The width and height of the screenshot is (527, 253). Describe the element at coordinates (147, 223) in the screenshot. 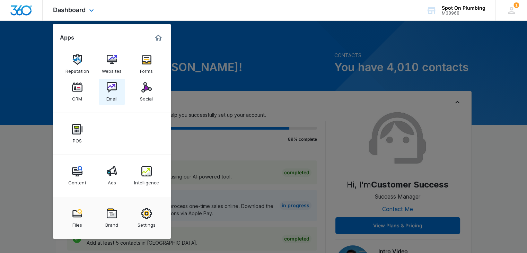

I see `div: Settings` at that location.